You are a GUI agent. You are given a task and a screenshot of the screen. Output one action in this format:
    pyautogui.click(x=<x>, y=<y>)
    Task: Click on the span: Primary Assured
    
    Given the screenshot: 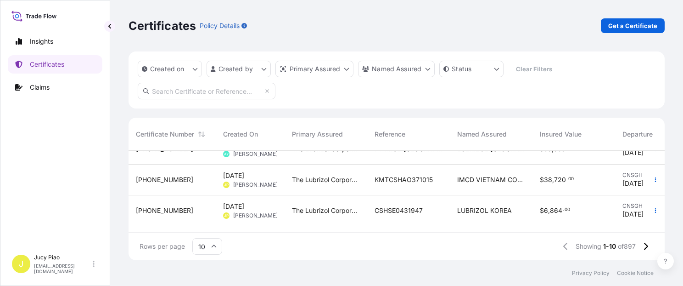 What is the action you would take?
    pyautogui.click(x=317, y=134)
    